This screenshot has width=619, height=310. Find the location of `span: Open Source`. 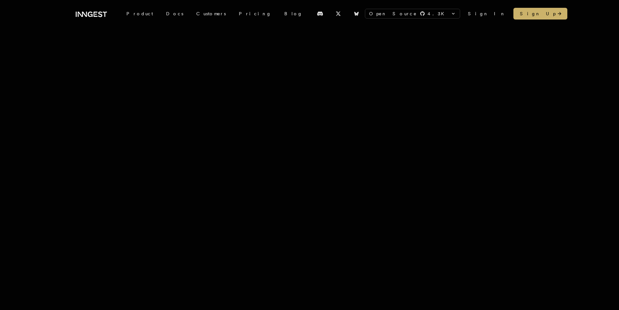

span: Open Source is located at coordinates (393, 14).